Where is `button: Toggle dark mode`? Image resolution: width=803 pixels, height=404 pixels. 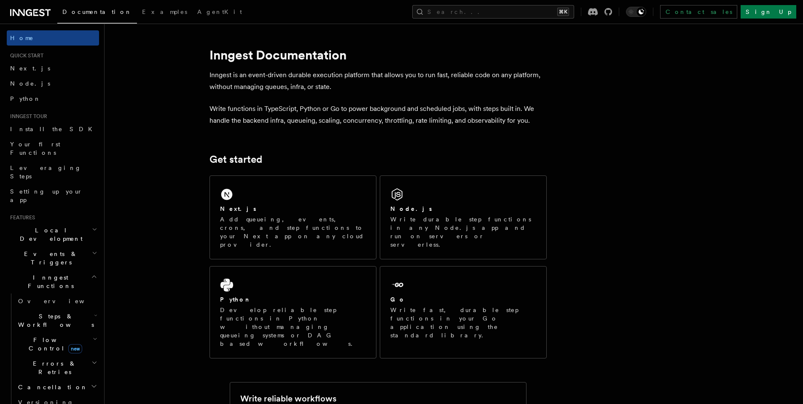 button: Toggle dark mode is located at coordinates (636, 12).